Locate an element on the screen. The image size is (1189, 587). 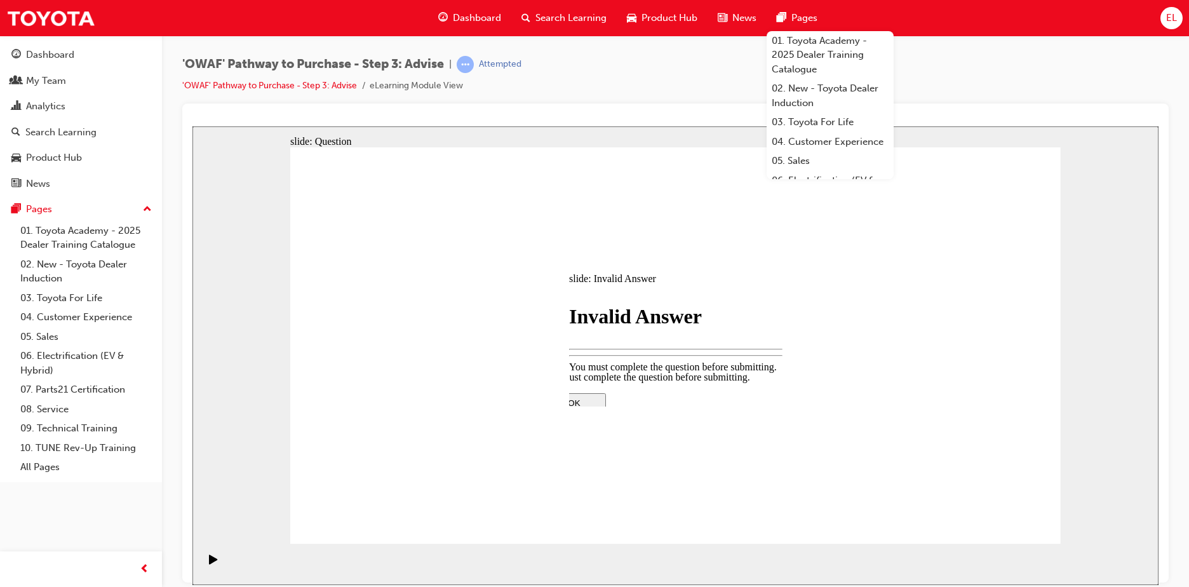
a: All Pages is located at coordinates (86, 467).